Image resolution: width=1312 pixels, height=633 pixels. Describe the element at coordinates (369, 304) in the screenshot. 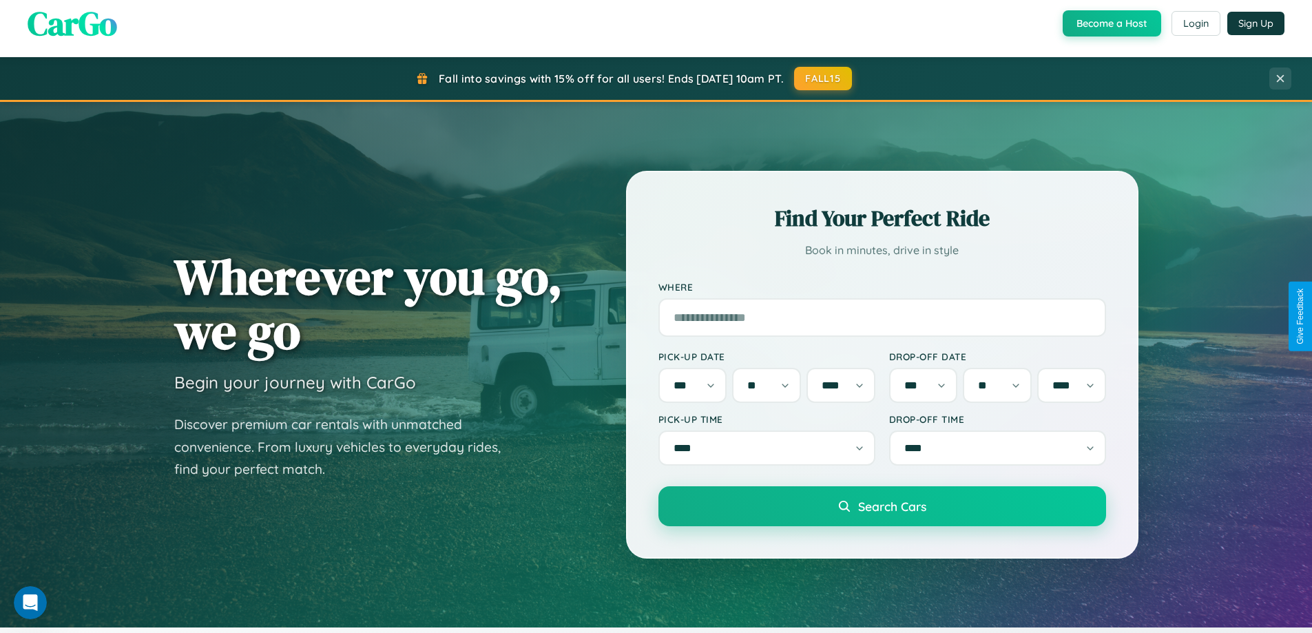

I see `h1: Wherever you go, we go` at that location.